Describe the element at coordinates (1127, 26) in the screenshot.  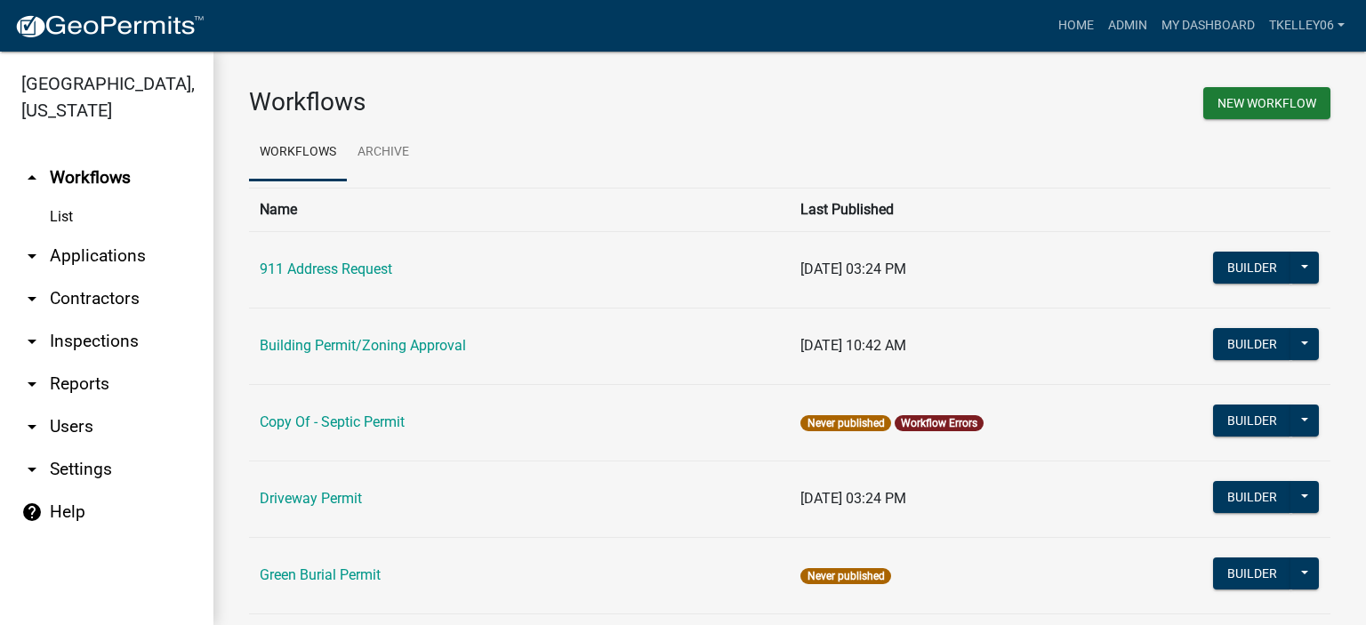
I see `a: Admin` at that location.